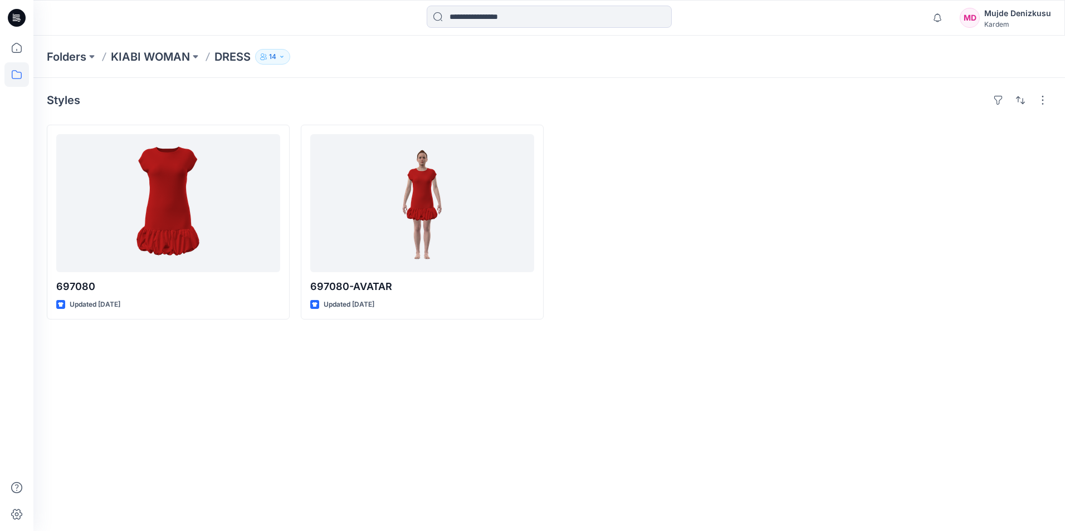 Image resolution: width=1065 pixels, height=531 pixels. Describe the element at coordinates (150, 57) in the screenshot. I see `a: KIABI WOMAN` at that location.